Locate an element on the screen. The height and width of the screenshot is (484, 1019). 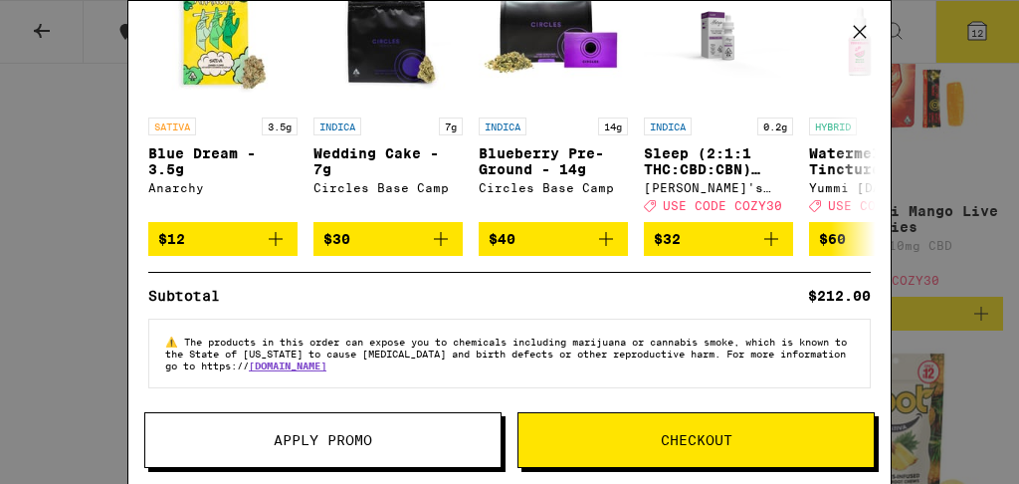
p: Wedding Cake - 7g is located at coordinates (388, 161).